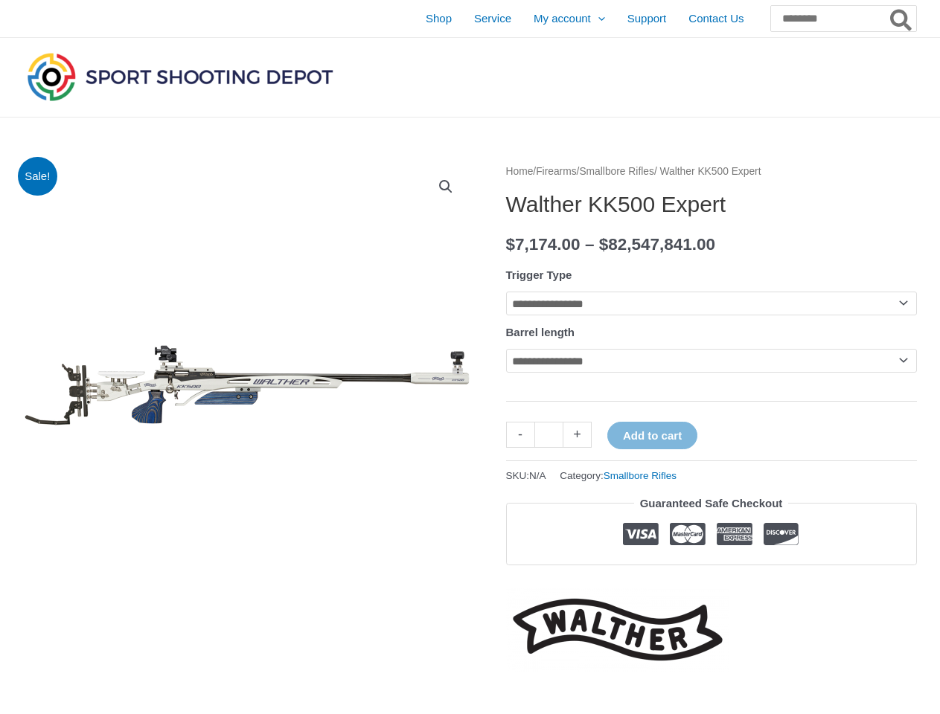 The height and width of the screenshot is (714, 940). I want to click on a: Walther, so click(618, 629).